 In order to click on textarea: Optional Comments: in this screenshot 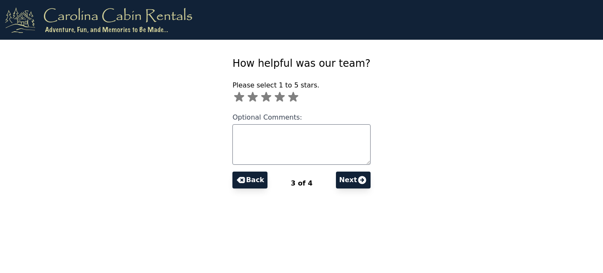, I will do `click(301, 144)`.